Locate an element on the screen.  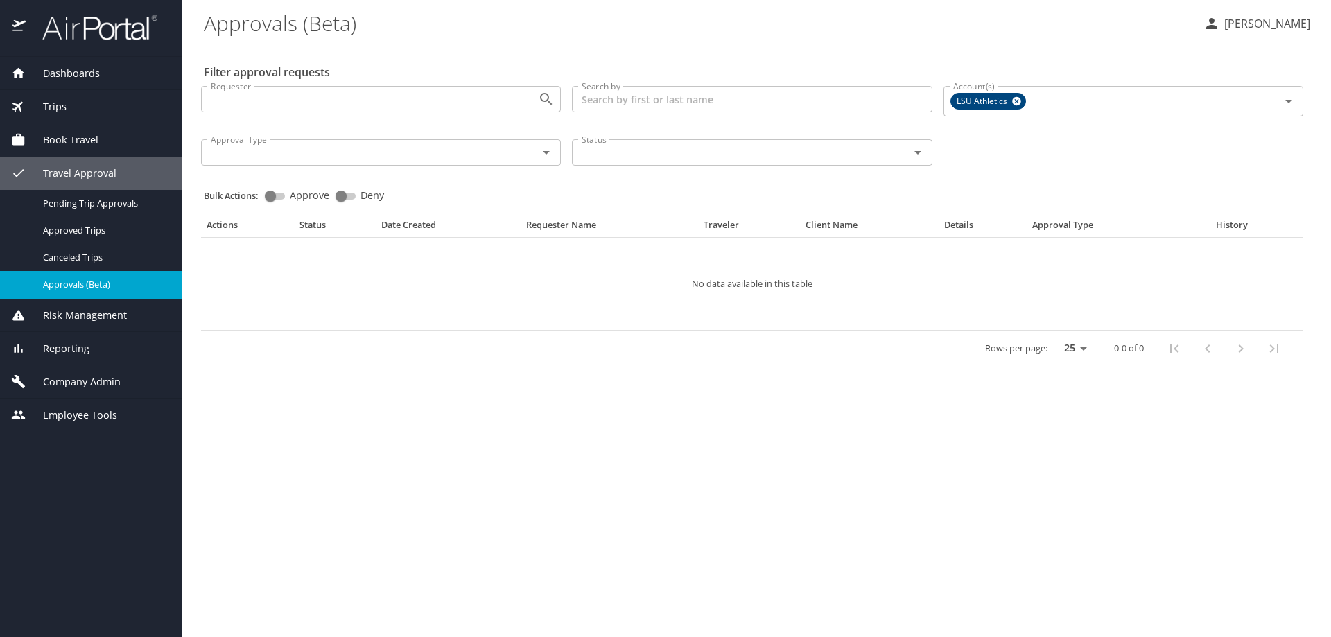
span: Trips is located at coordinates (46, 107).